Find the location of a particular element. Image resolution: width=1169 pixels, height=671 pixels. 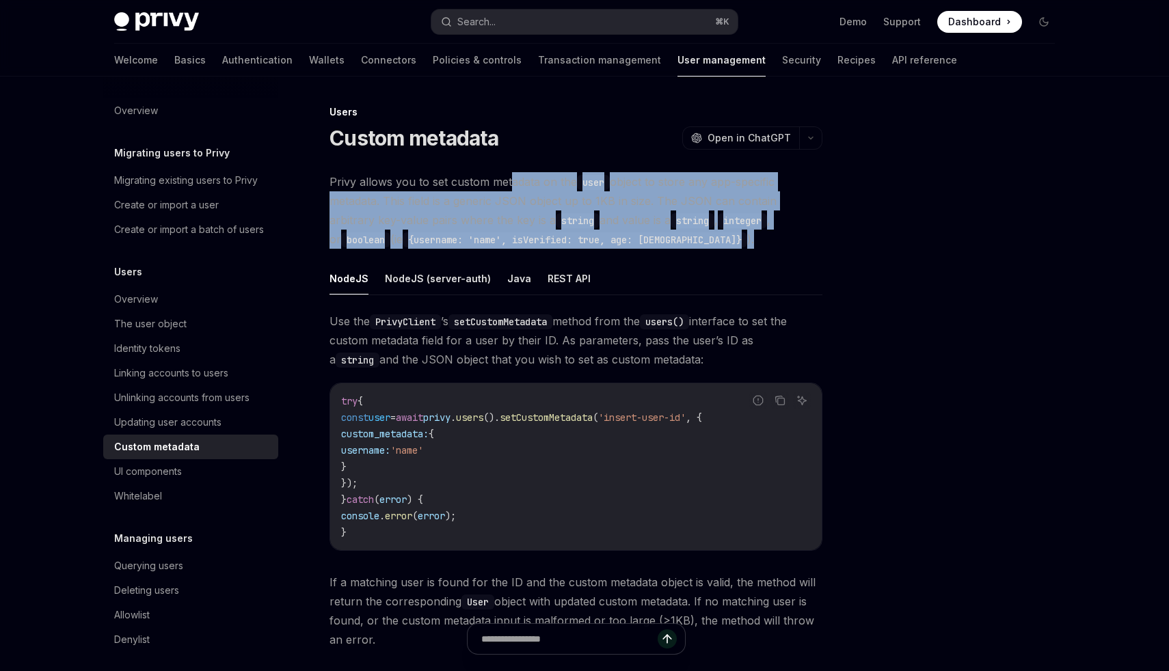

a: API reference is located at coordinates (924, 60).